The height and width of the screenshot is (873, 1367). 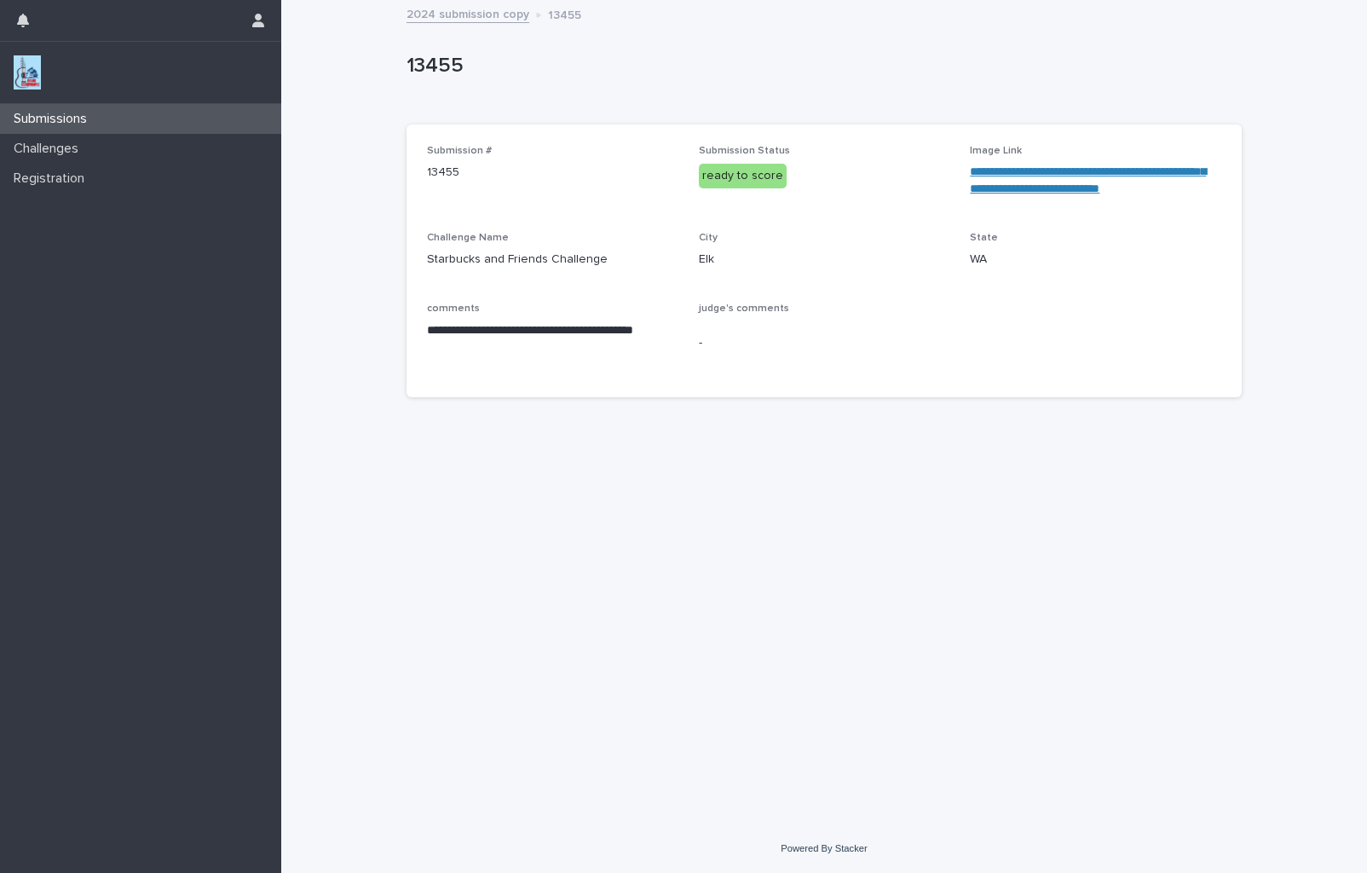 I want to click on a: 2024 submission copy, so click(x=468, y=13).